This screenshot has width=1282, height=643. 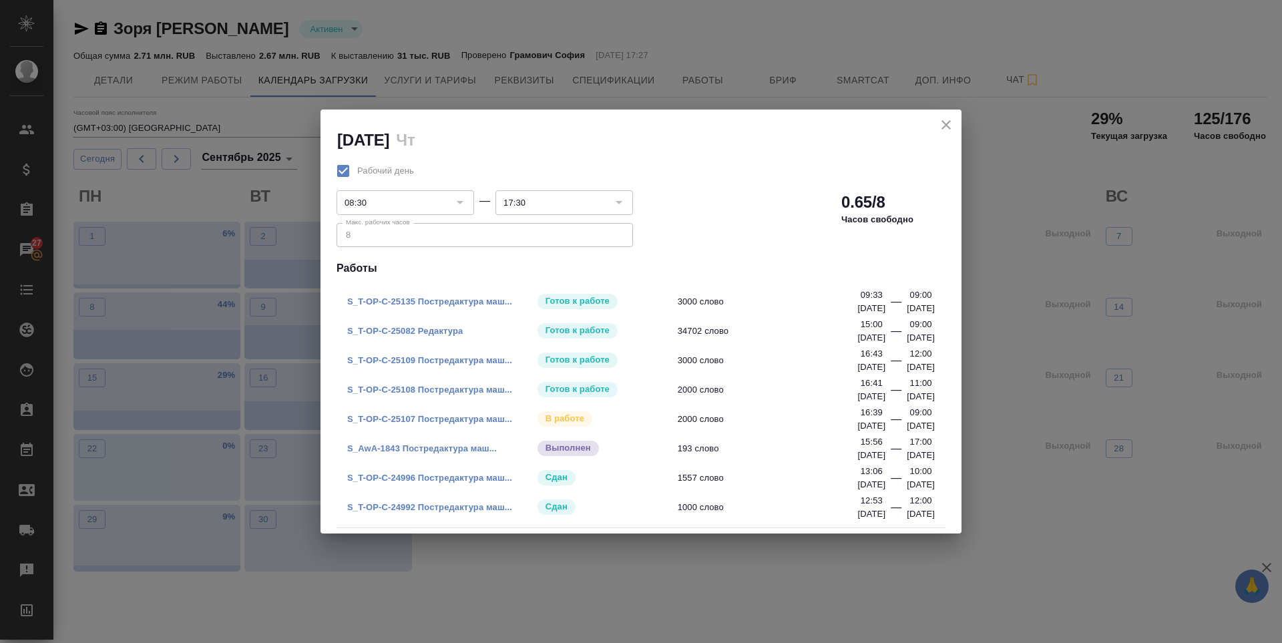 What do you see at coordinates (864, 202) in the screenshot?
I see `h2: 0.65/8` at bounding box center [864, 202].